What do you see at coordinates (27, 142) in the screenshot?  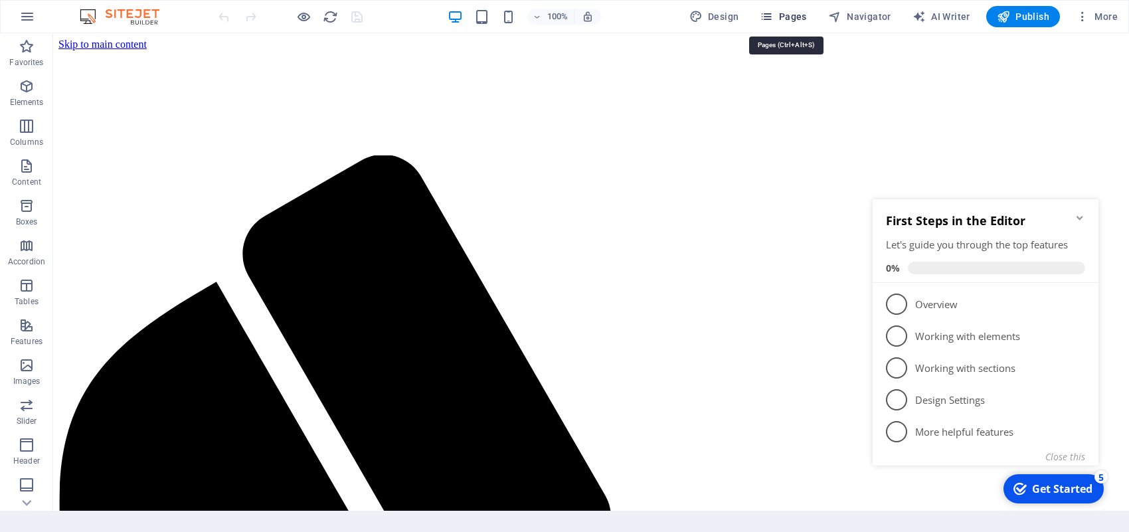 I see `p: Columns` at bounding box center [27, 142].